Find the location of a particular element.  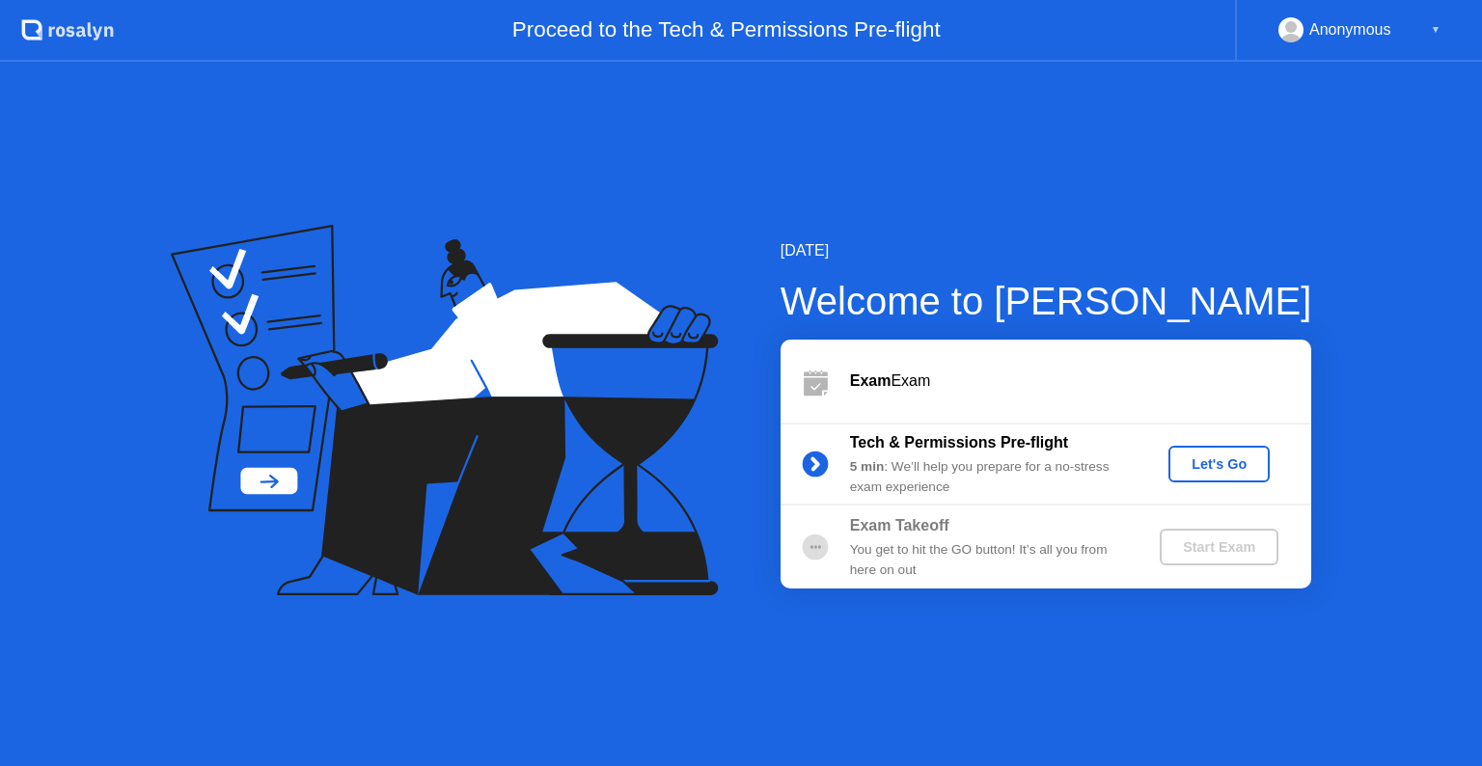

b: Exam is located at coordinates (870, 380).